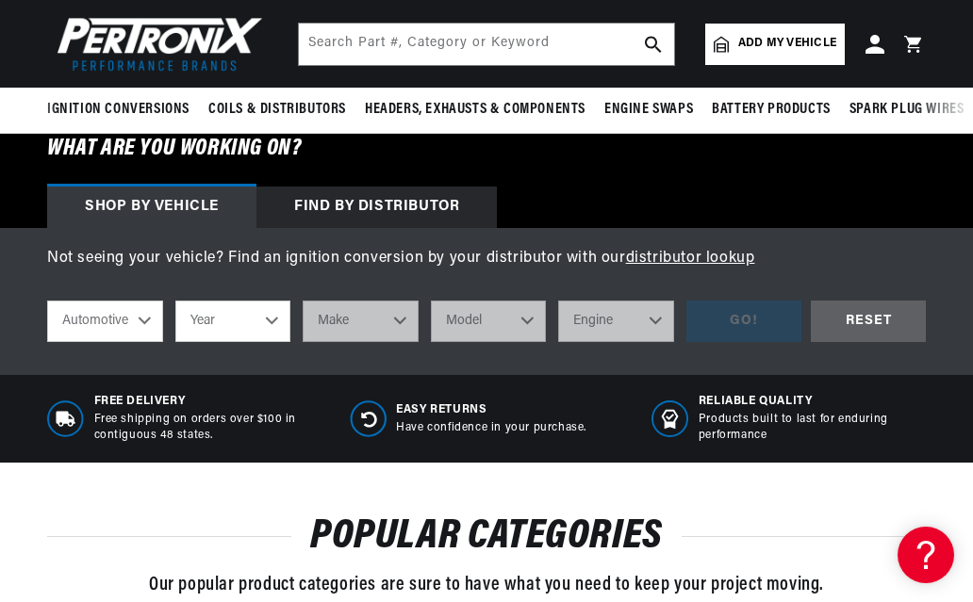 Image resolution: width=973 pixels, height=602 pixels. Describe the element at coordinates (152, 207) in the screenshot. I see `div: Shop by vehicle` at that location.